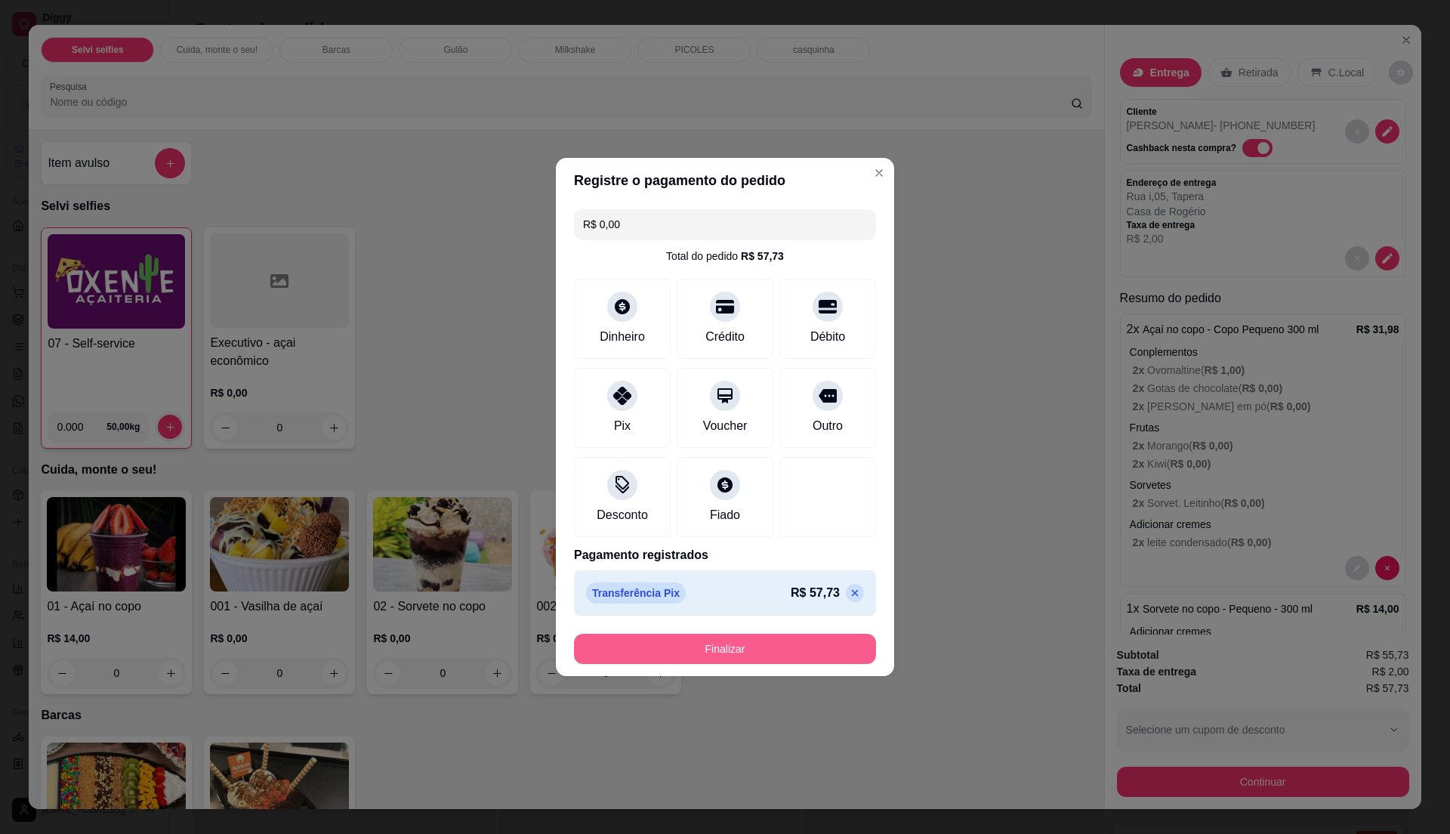  I want to click on div: Pix, so click(622, 426).